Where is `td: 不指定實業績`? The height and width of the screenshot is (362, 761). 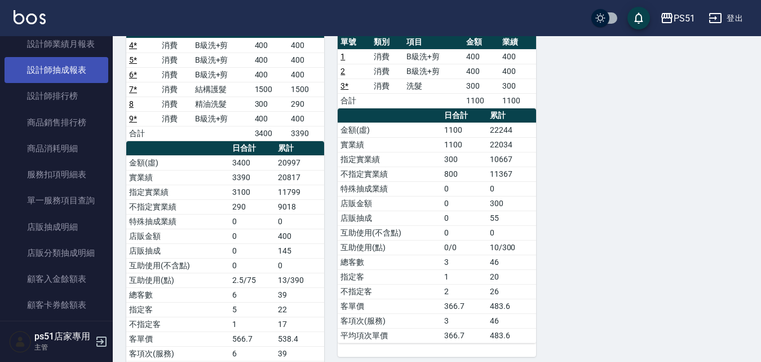
td: 不指定實業績 is located at coordinates (178, 206).